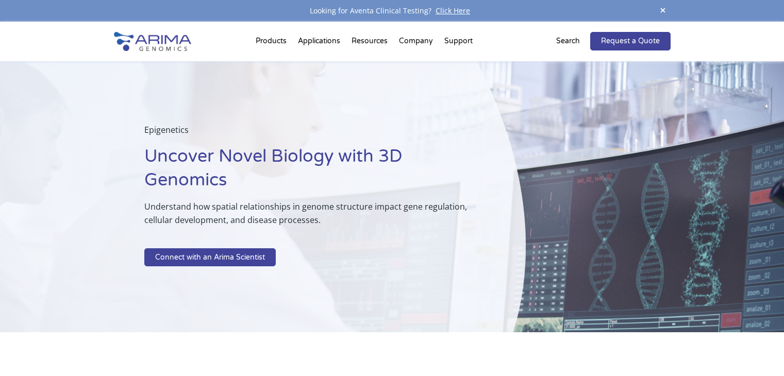 The width and height of the screenshot is (784, 376). I want to click on img: Arima-Genomics-logo, so click(153, 41).